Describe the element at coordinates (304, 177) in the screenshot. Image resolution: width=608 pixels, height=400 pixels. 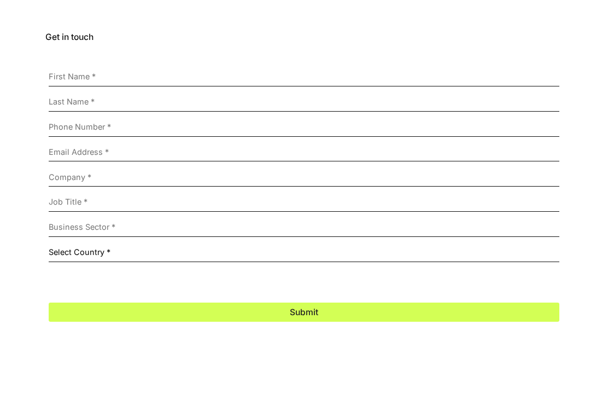
I see `input: Company *` at that location.